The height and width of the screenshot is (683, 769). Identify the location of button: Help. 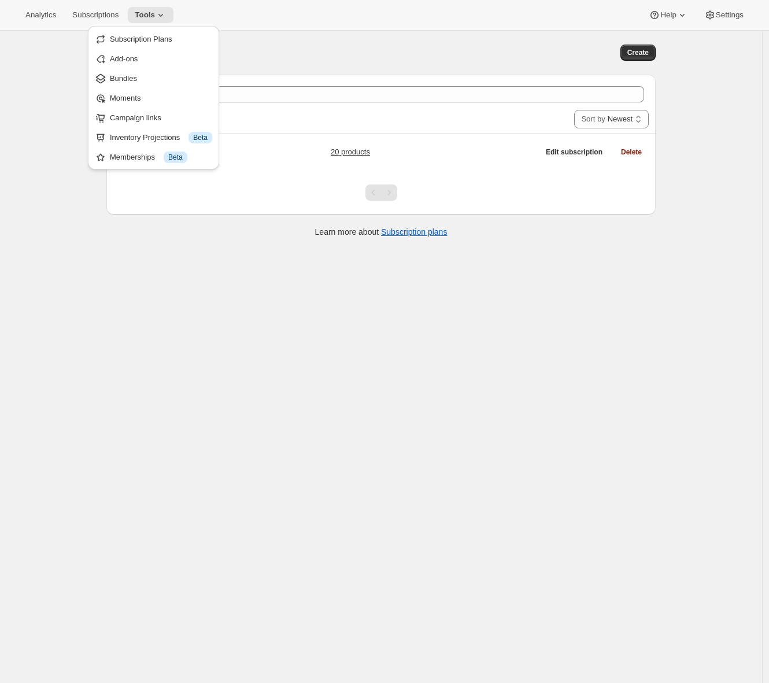
(668, 15).